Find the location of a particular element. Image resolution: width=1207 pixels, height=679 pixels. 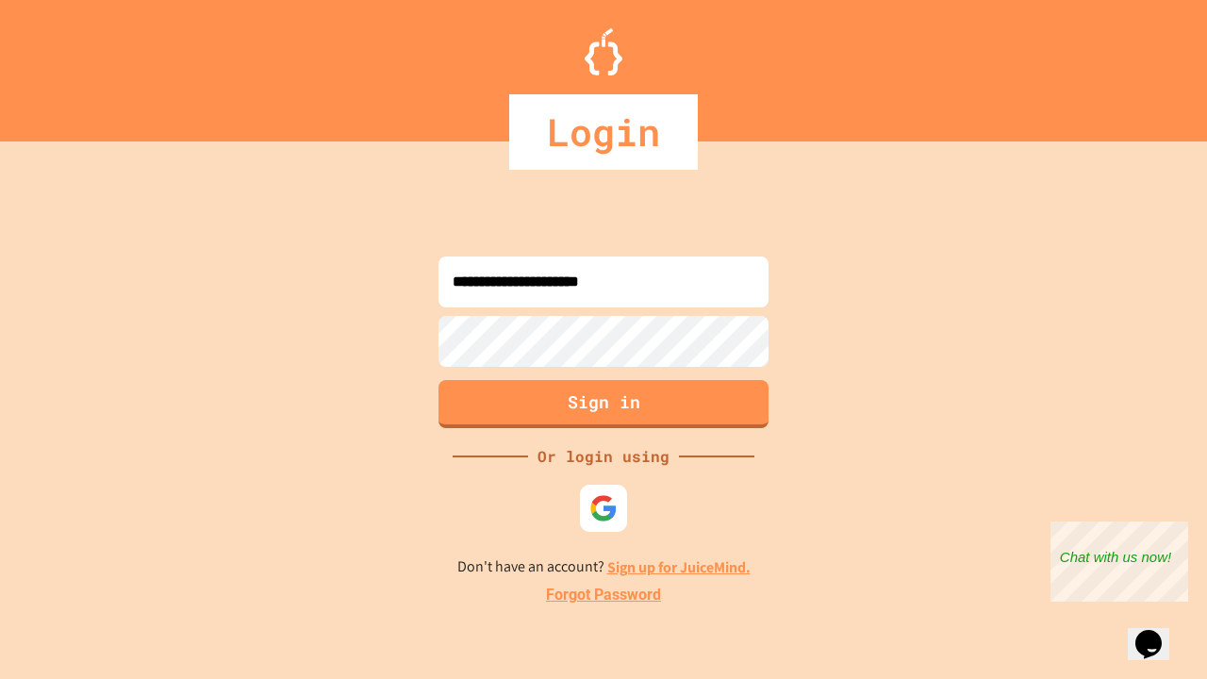

button: Sign in is located at coordinates (603, 404).